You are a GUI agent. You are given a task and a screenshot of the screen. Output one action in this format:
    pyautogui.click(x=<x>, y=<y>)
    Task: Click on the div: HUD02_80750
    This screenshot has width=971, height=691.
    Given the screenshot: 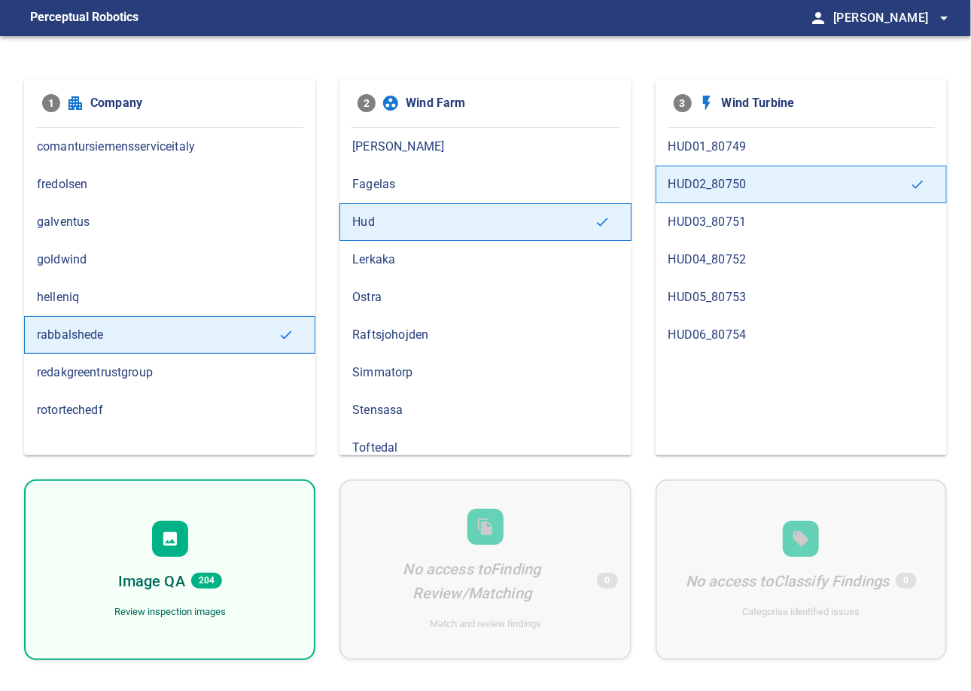 What is the action you would take?
    pyautogui.click(x=801, y=184)
    